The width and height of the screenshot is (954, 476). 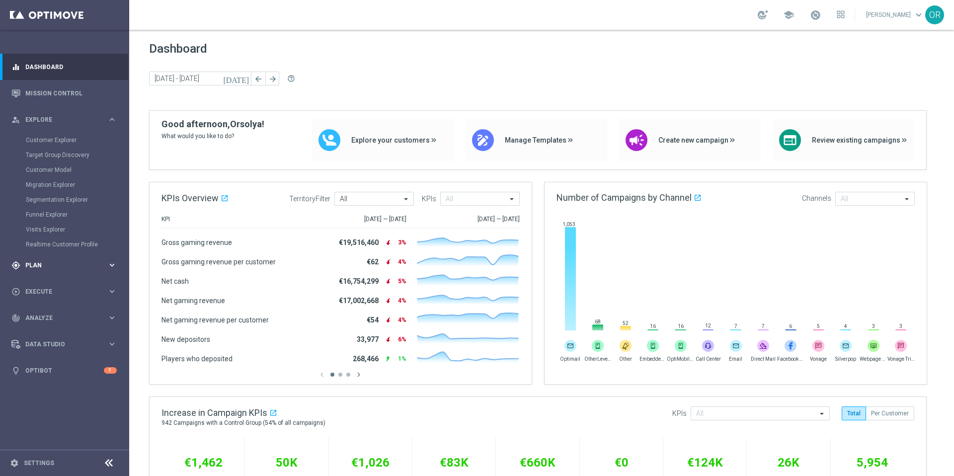 What do you see at coordinates (59, 292) in the screenshot?
I see `div: Execute` at bounding box center [59, 292].